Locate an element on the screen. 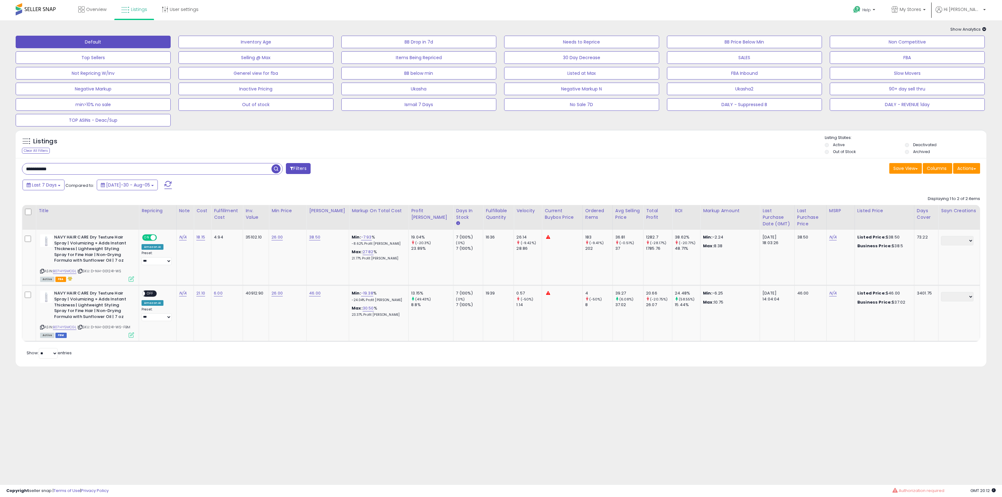 The height and width of the screenshot is (497, 1002). th: CSV column name: cust_attr_5_Sayn Creations is located at coordinates (959, 217).